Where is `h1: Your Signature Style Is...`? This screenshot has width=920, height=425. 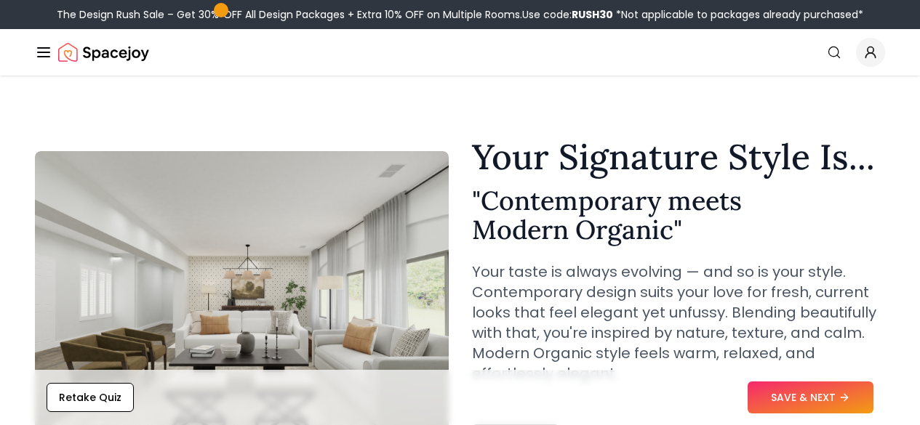
h1: Your Signature Style Is... is located at coordinates (678, 157).